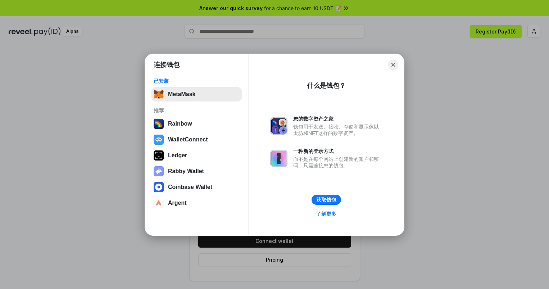 Image resolution: width=549 pixels, height=289 pixels. I want to click on button: Close, so click(394, 65).